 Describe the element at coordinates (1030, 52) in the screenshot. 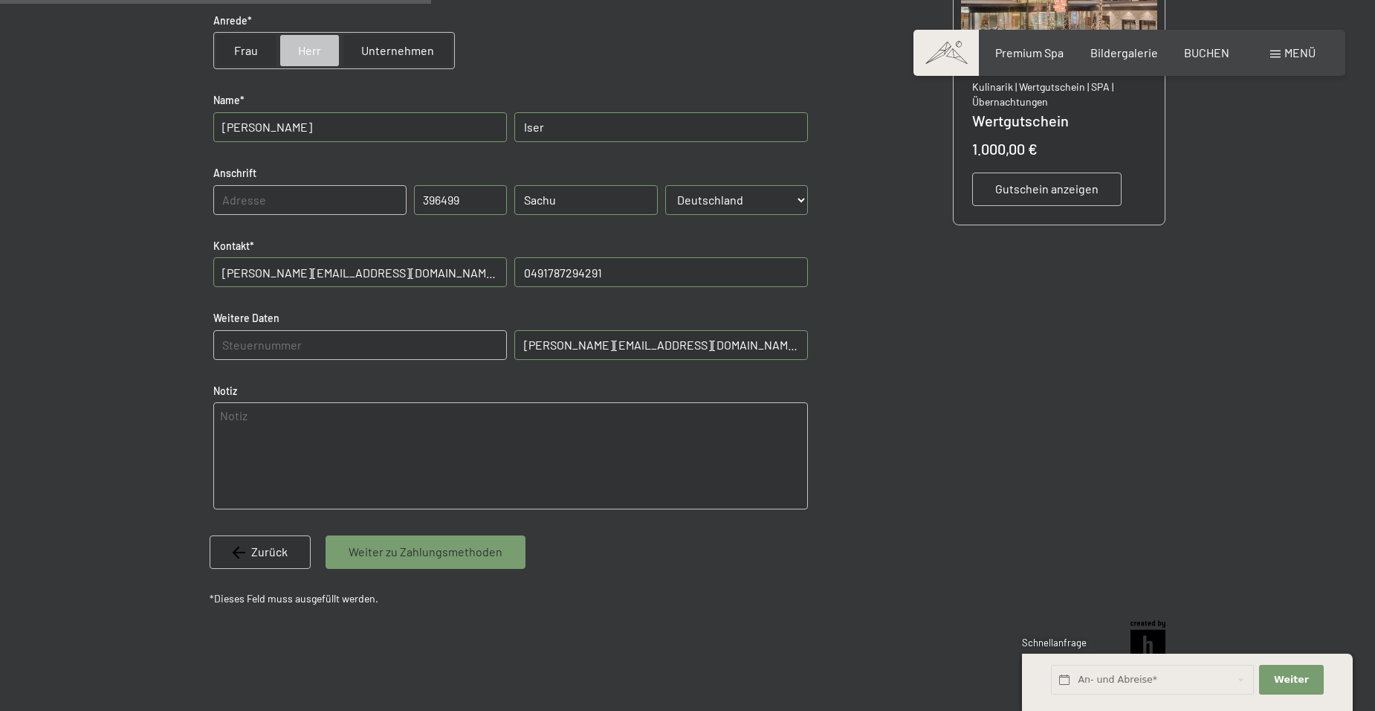

I see `a: Premium Spa` at that location.